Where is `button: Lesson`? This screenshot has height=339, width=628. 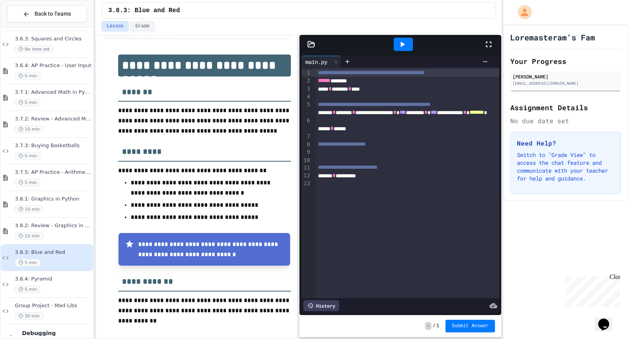
button: Lesson is located at coordinates (115, 26).